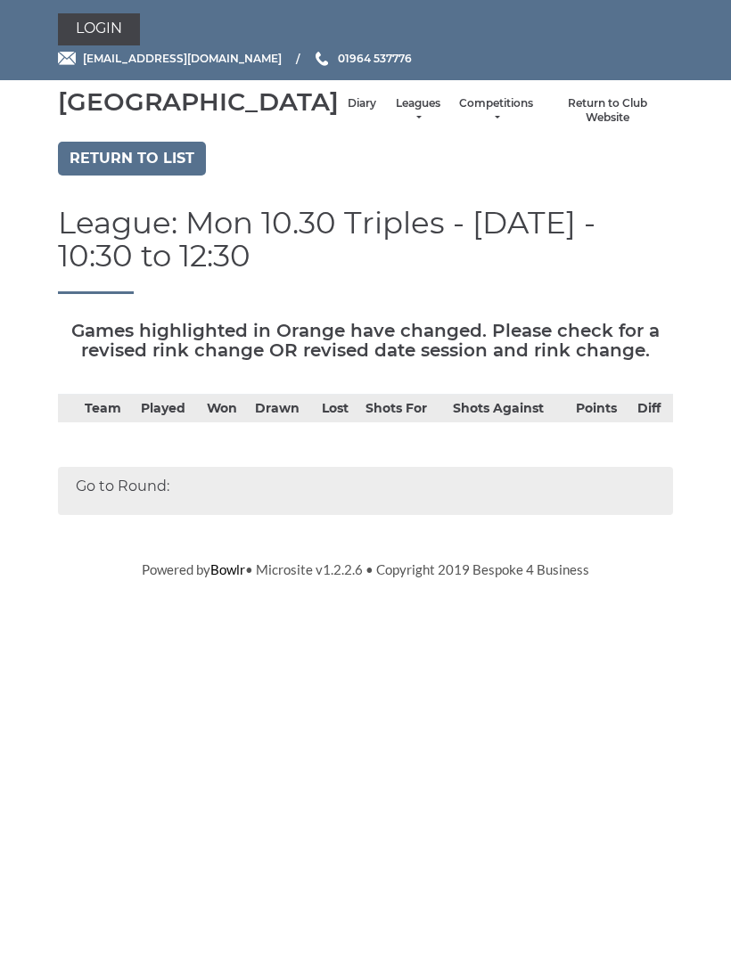 The width and height of the screenshot is (731, 956). Describe the element at coordinates (652, 408) in the screenshot. I see `th: Diff` at that location.